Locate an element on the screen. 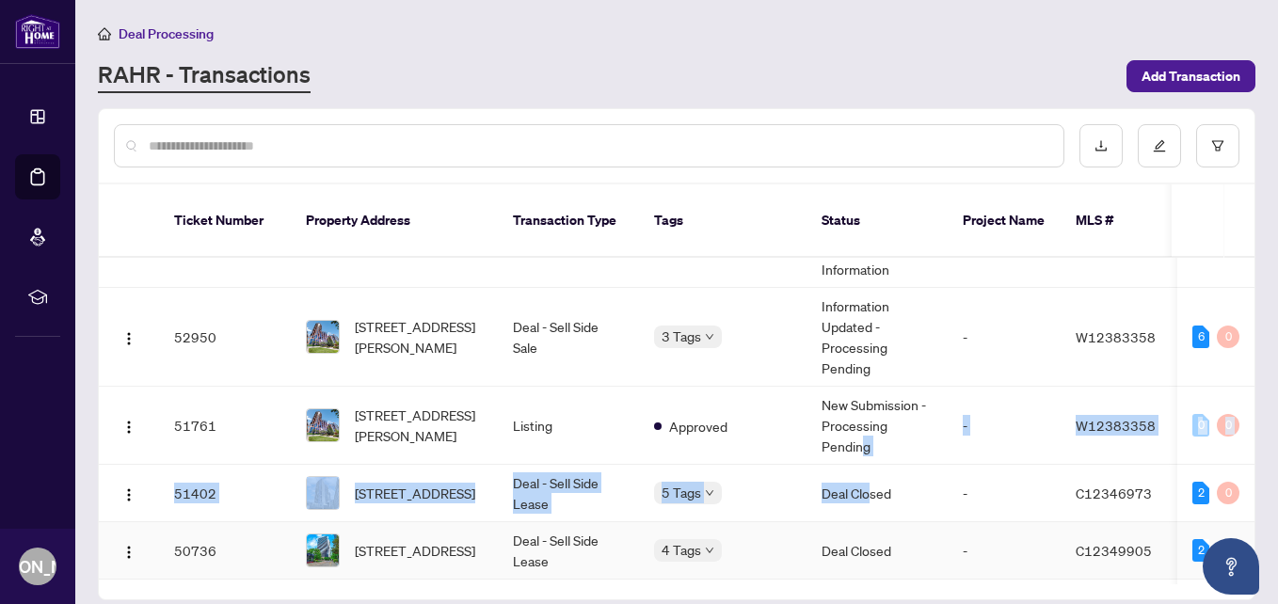  td: Listing is located at coordinates (568, 425).